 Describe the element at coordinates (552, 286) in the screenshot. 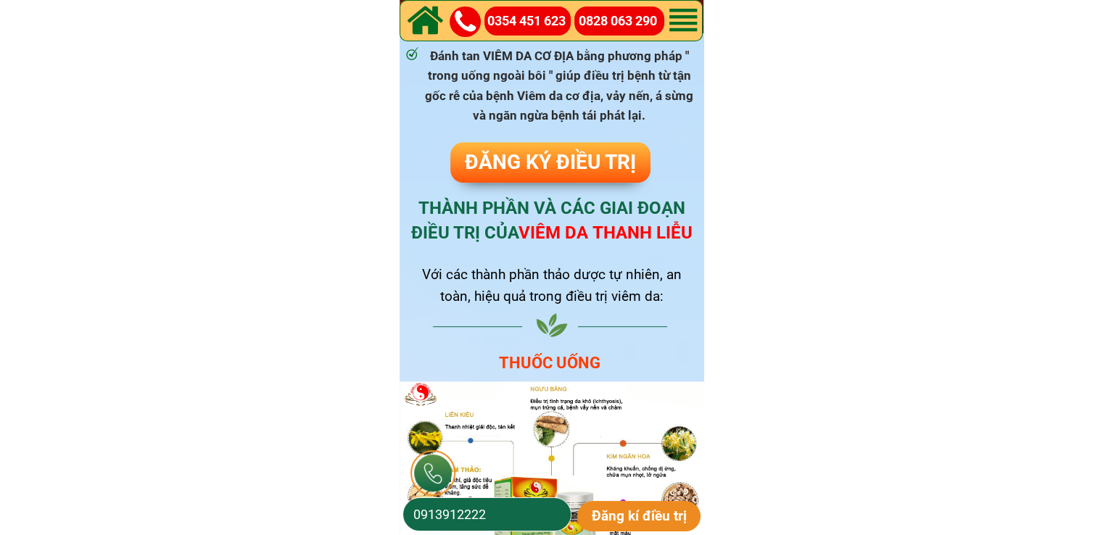

I see `div: Với các thành phần thảo dược tự nhiên, an toàn, hiệu quả trong điều trị viêm da:` at that location.